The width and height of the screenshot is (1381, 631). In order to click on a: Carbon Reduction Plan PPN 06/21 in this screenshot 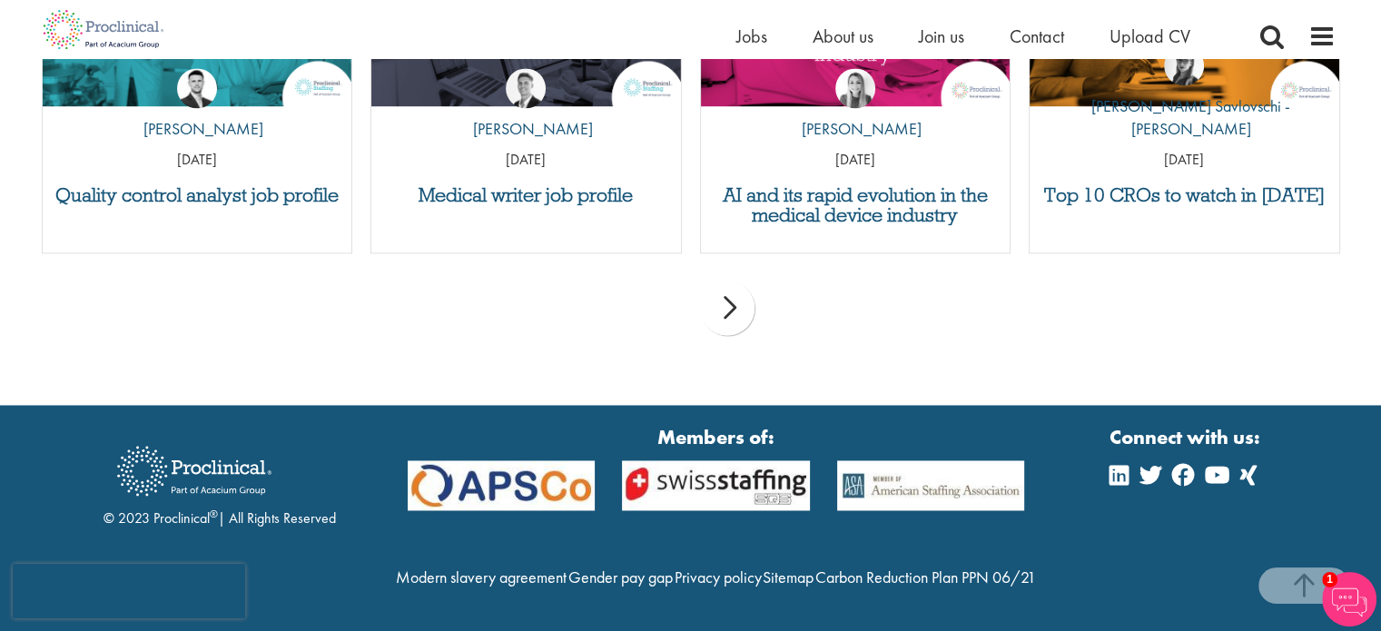, I will do `click(925, 577)`.